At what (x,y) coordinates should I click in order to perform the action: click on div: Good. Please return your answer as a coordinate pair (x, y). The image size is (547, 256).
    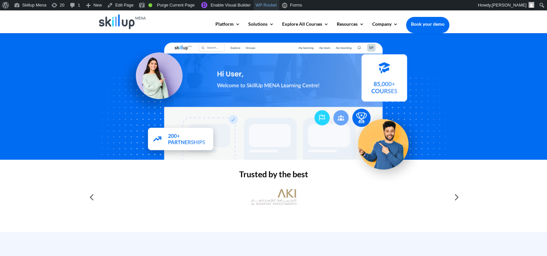
    Looking at the image, I should click on (150, 5).